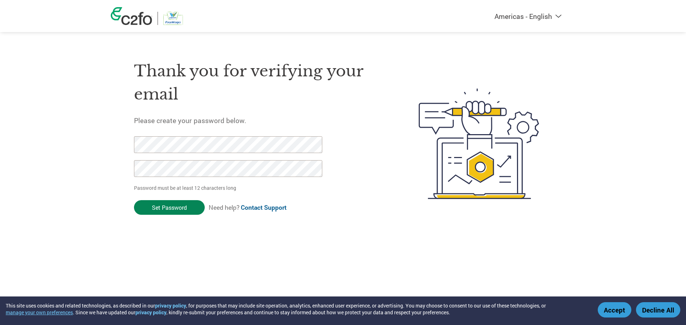 The width and height of the screenshot is (686, 325). Describe the element at coordinates (297, 309) in the screenshot. I see `div: This site uses cookies and related technologies, as described in our , for purposes that may incl...` at that location.